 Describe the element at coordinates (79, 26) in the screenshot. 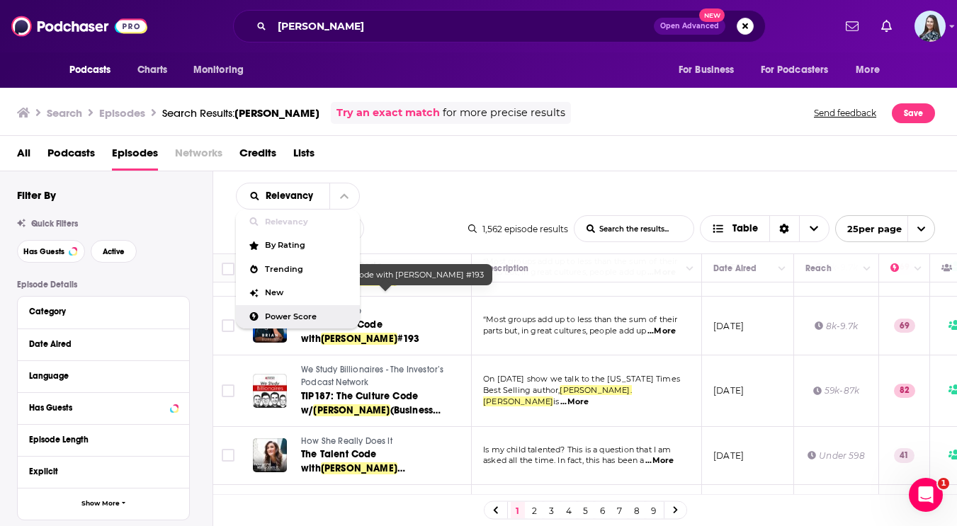

I see `img: Podchaser - Follow, Share and Rate Podcasts` at that location.